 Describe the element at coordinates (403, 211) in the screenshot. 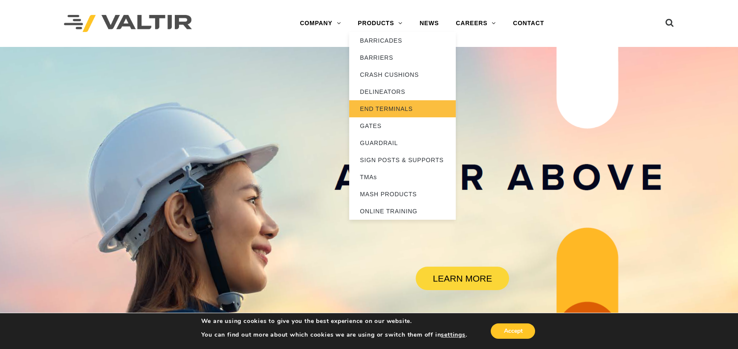

I see `a: ONLINE TRAINING` at that location.